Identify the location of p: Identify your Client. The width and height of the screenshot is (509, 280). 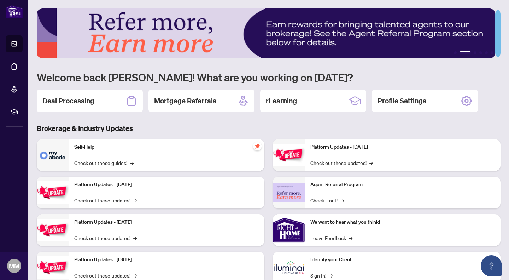
(403, 260).